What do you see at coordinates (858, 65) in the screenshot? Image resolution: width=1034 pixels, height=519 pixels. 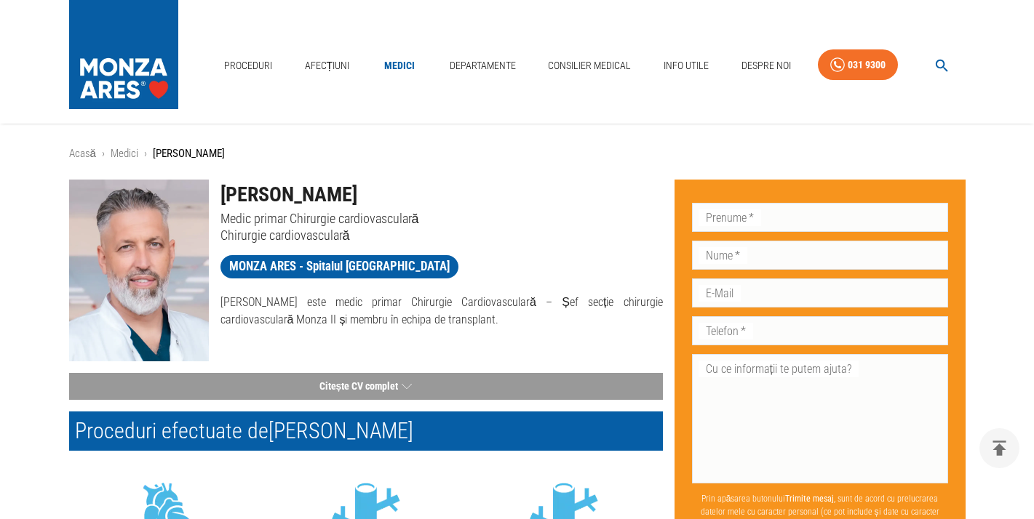 I see `a: 031 9300` at bounding box center [858, 65].